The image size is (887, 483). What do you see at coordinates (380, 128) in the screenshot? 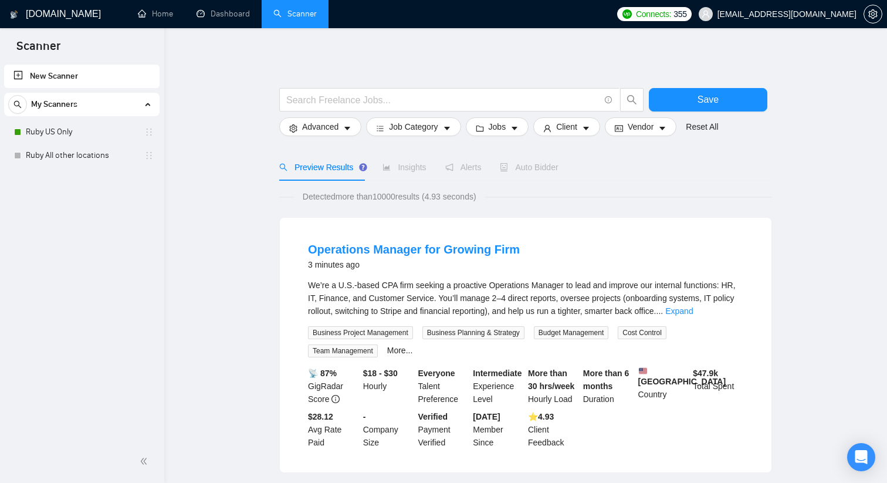
I see `span: bars` at bounding box center [380, 128].